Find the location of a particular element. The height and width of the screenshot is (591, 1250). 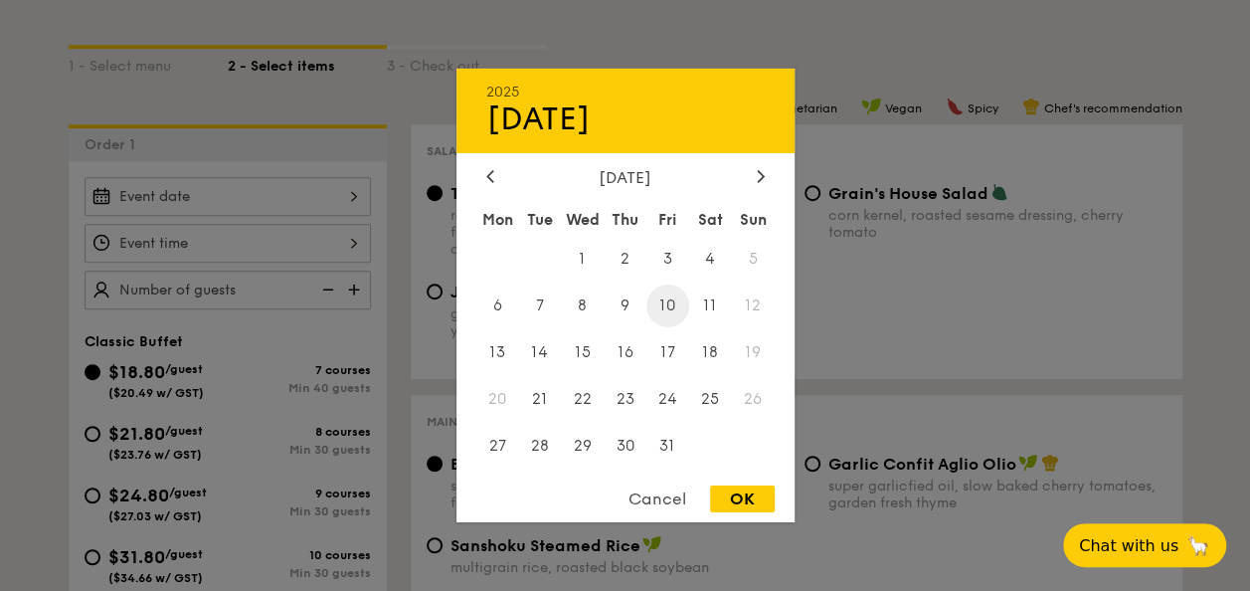

span: 10 is located at coordinates (667, 305).